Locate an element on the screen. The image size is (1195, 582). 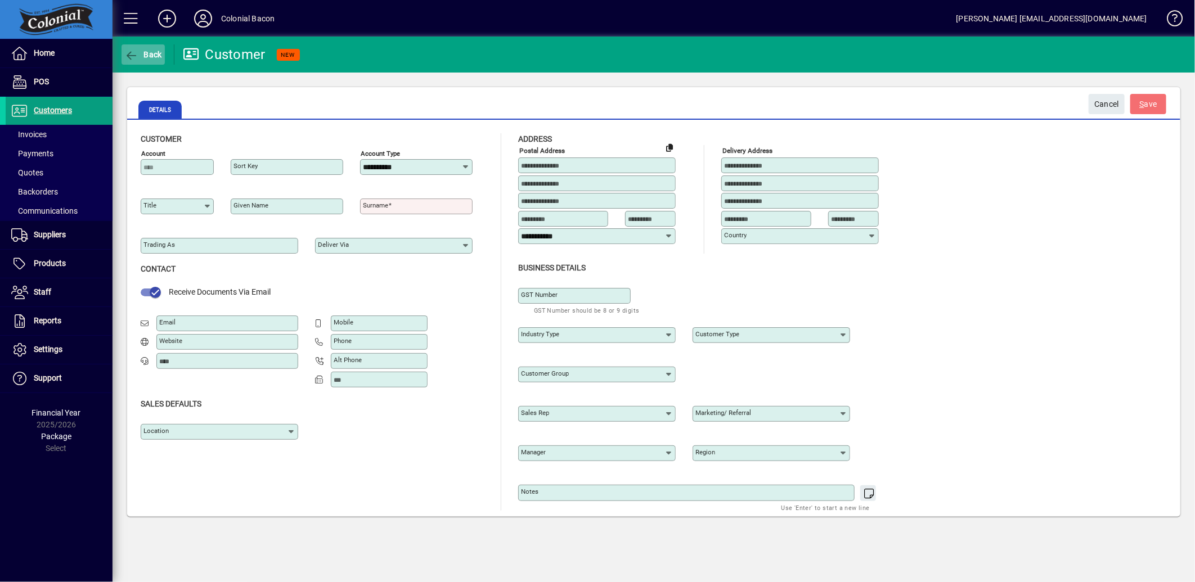
span: Customers is located at coordinates (53, 110).